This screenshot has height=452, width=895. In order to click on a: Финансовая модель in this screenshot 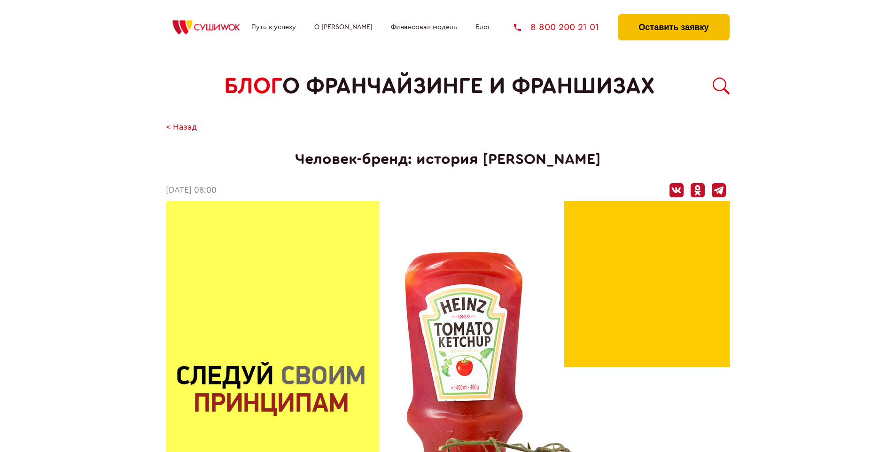, I will do `click(424, 27)`.